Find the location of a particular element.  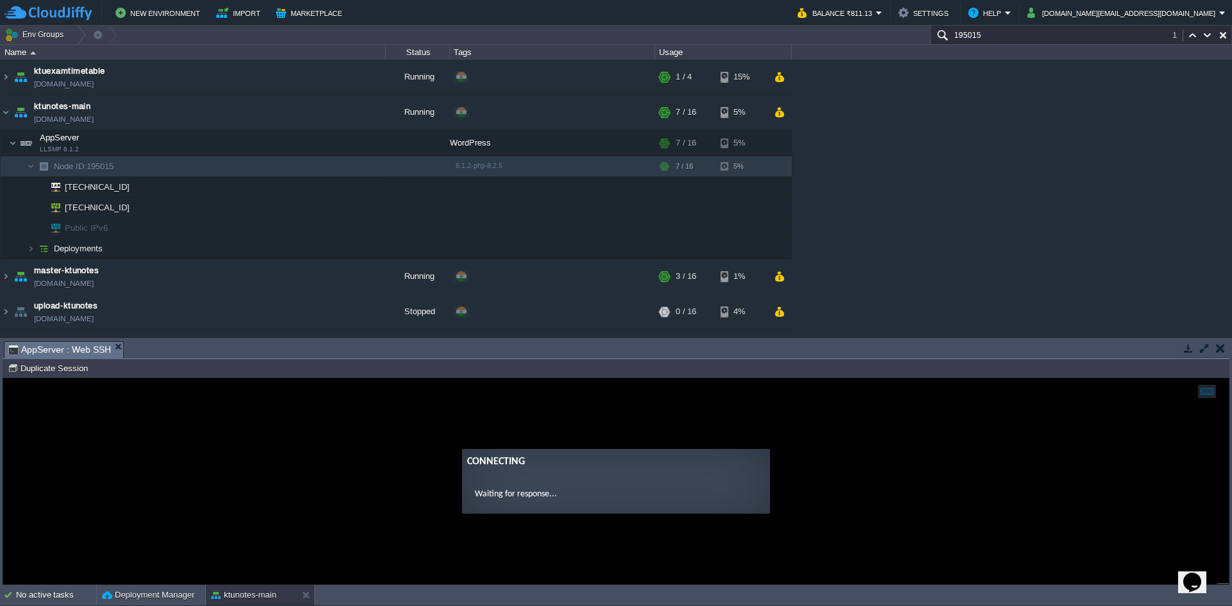

div: 3 / 16 is located at coordinates (686, 276).